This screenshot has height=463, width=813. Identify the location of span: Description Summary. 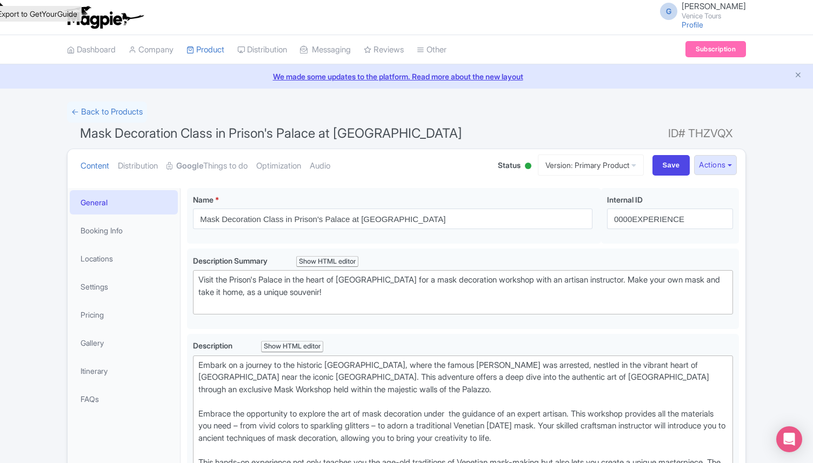
(231, 260).